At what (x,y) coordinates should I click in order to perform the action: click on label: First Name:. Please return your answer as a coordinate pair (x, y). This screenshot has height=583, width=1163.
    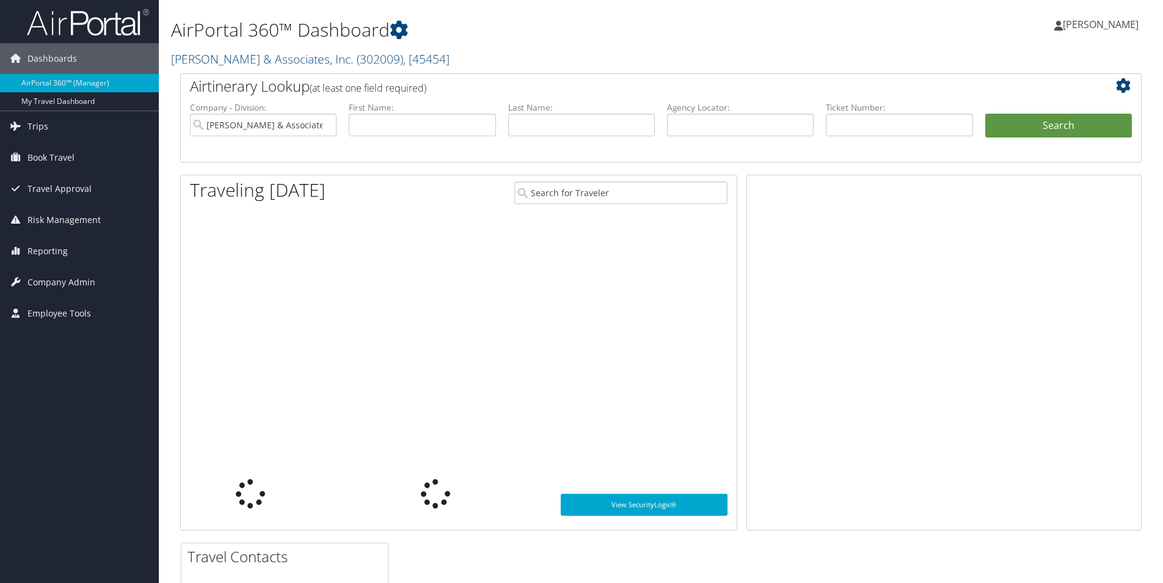
    Looking at the image, I should click on (422, 107).